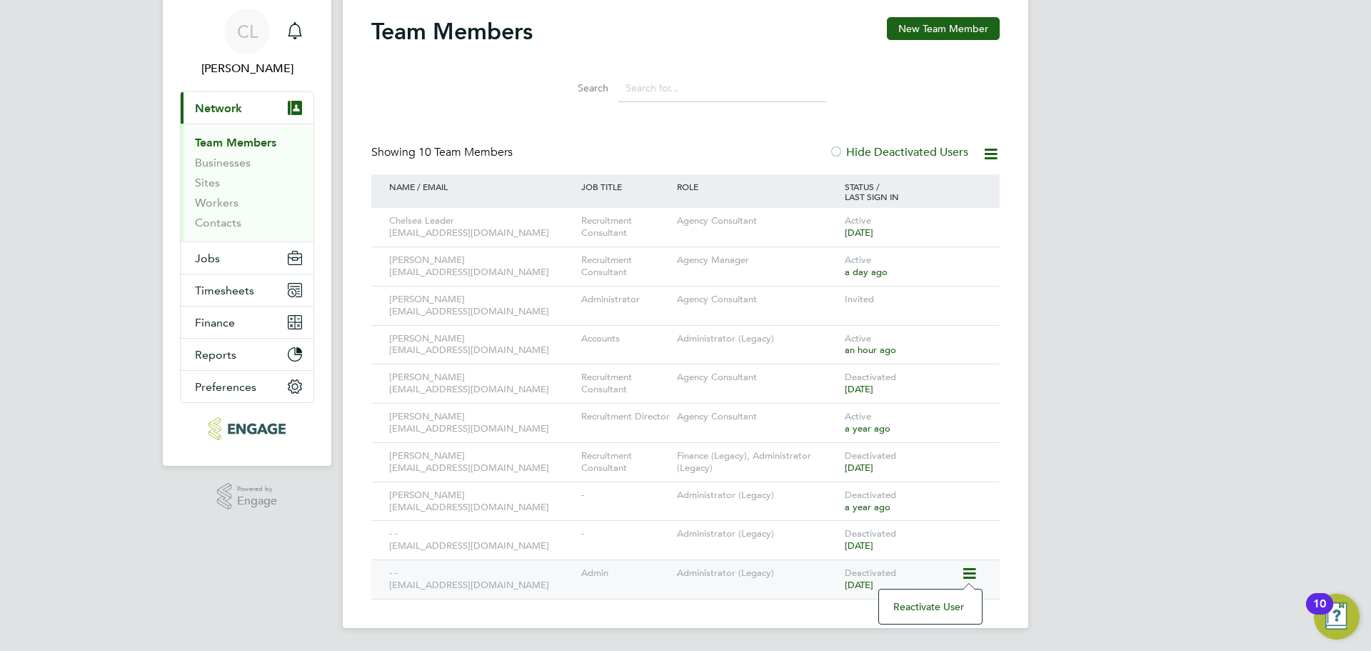  Describe the element at coordinates (257, 488) in the screenshot. I see `span: Powered by` at that location.